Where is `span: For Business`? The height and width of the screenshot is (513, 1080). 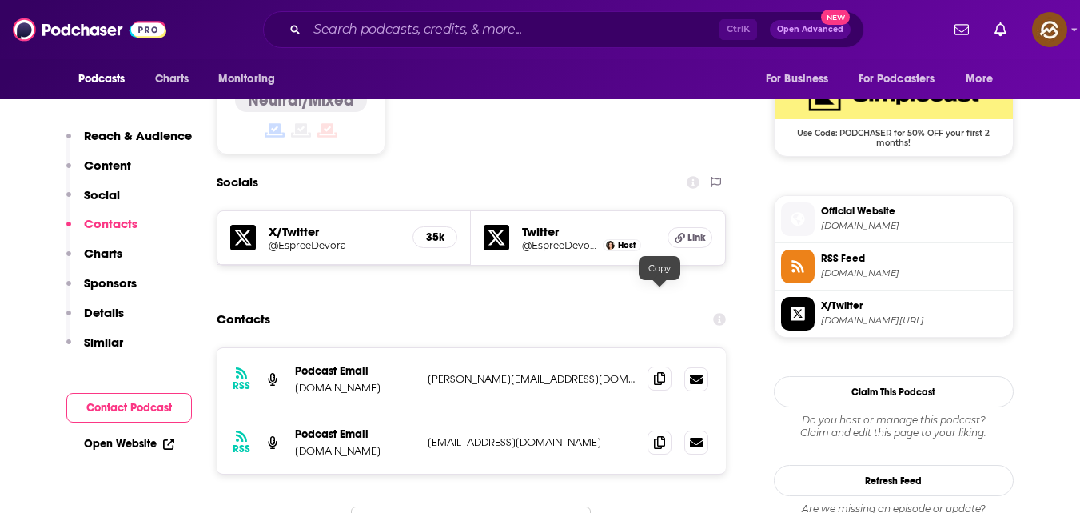
span: For Business is located at coordinates (797, 79).